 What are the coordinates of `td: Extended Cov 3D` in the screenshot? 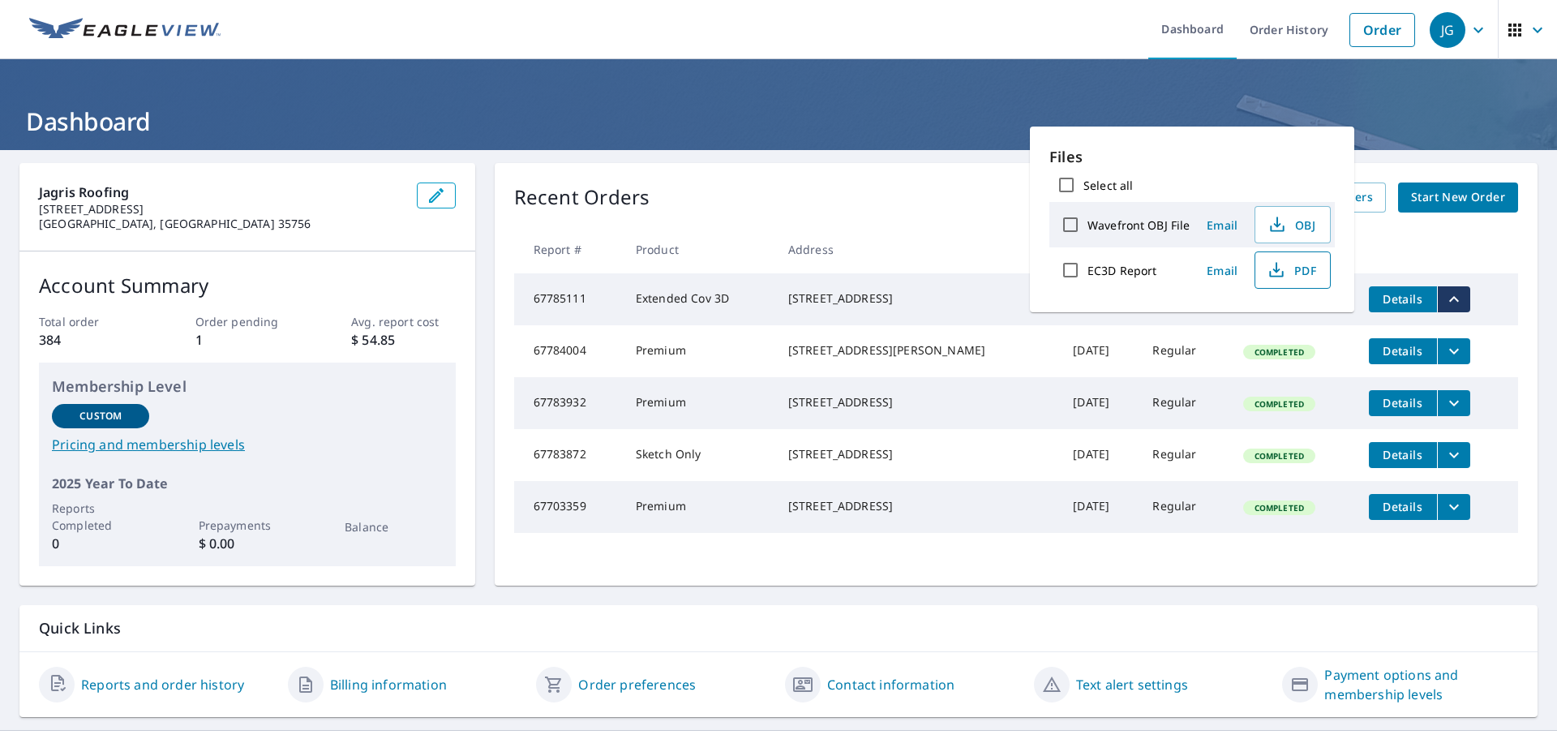 It's located at (699, 299).